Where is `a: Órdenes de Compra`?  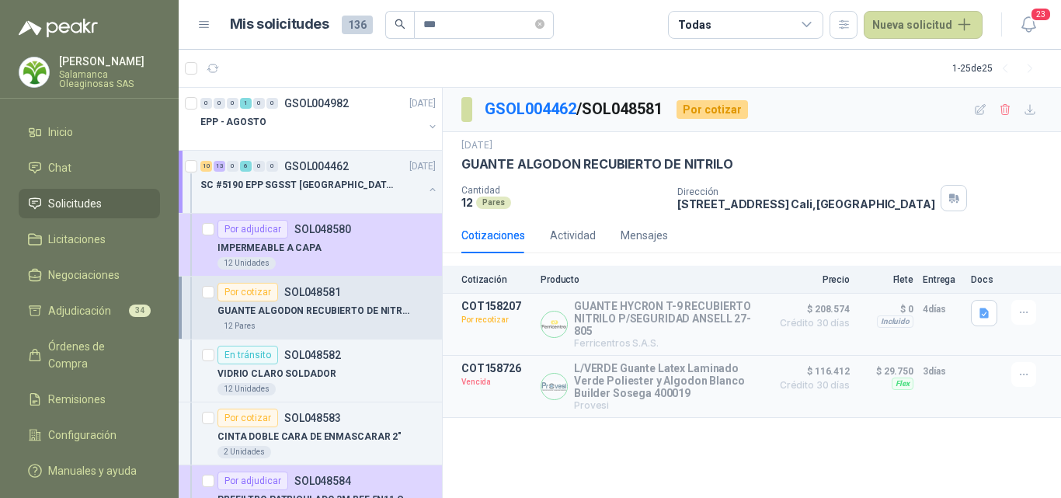 a: Órdenes de Compra is located at coordinates (89, 355).